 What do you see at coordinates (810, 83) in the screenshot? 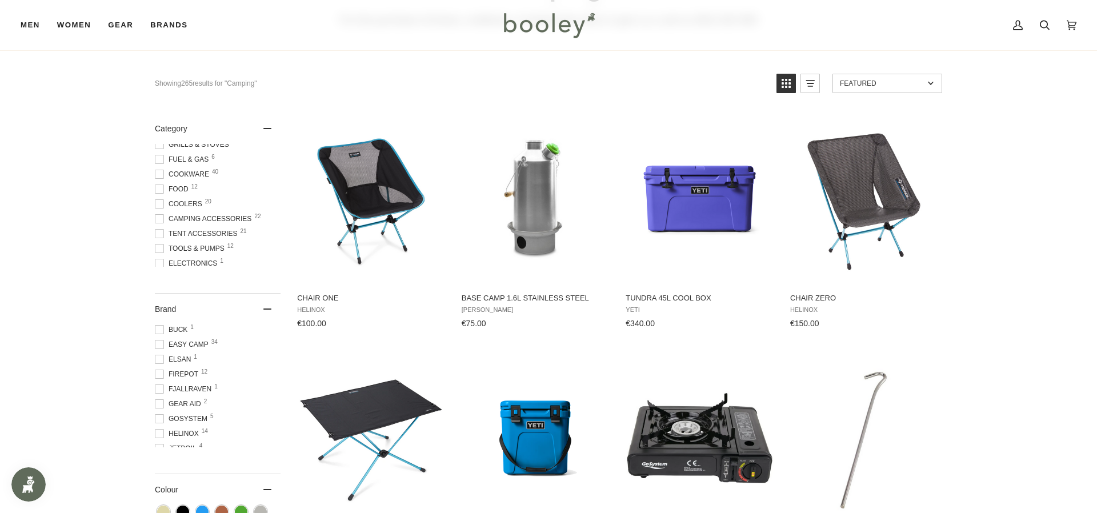
I see `a: View list mode` at bounding box center [810, 83].